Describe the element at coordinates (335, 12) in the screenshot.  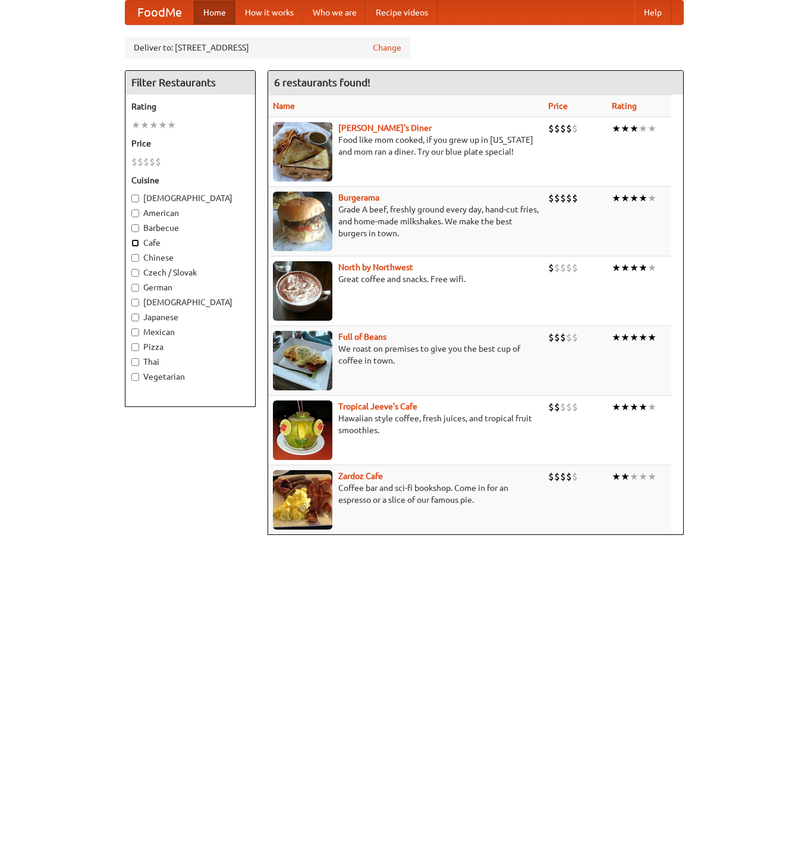
I see `a: Who we are` at that location.